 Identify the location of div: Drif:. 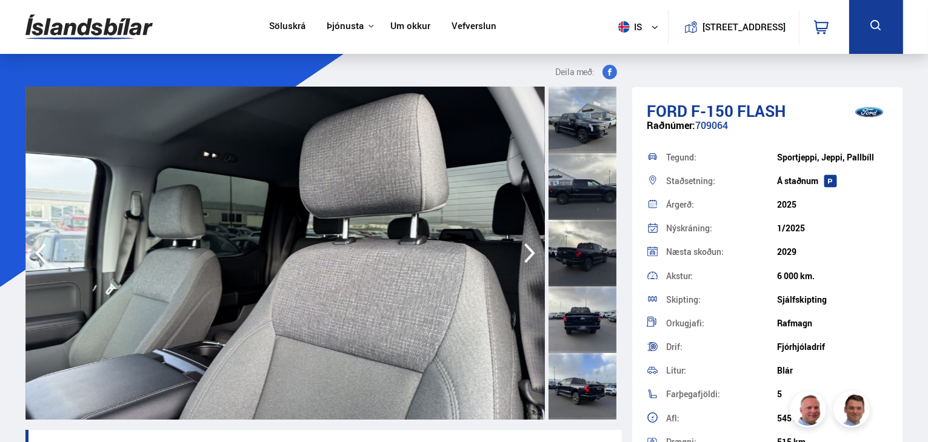
(721, 347).